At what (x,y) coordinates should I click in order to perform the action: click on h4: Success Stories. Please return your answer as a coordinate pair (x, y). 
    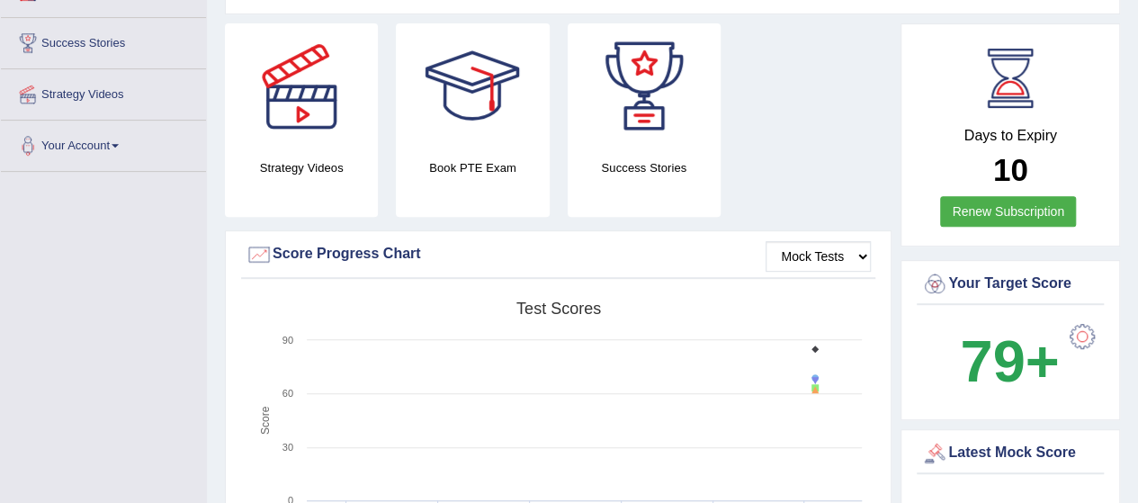
    Looking at the image, I should click on (644, 167).